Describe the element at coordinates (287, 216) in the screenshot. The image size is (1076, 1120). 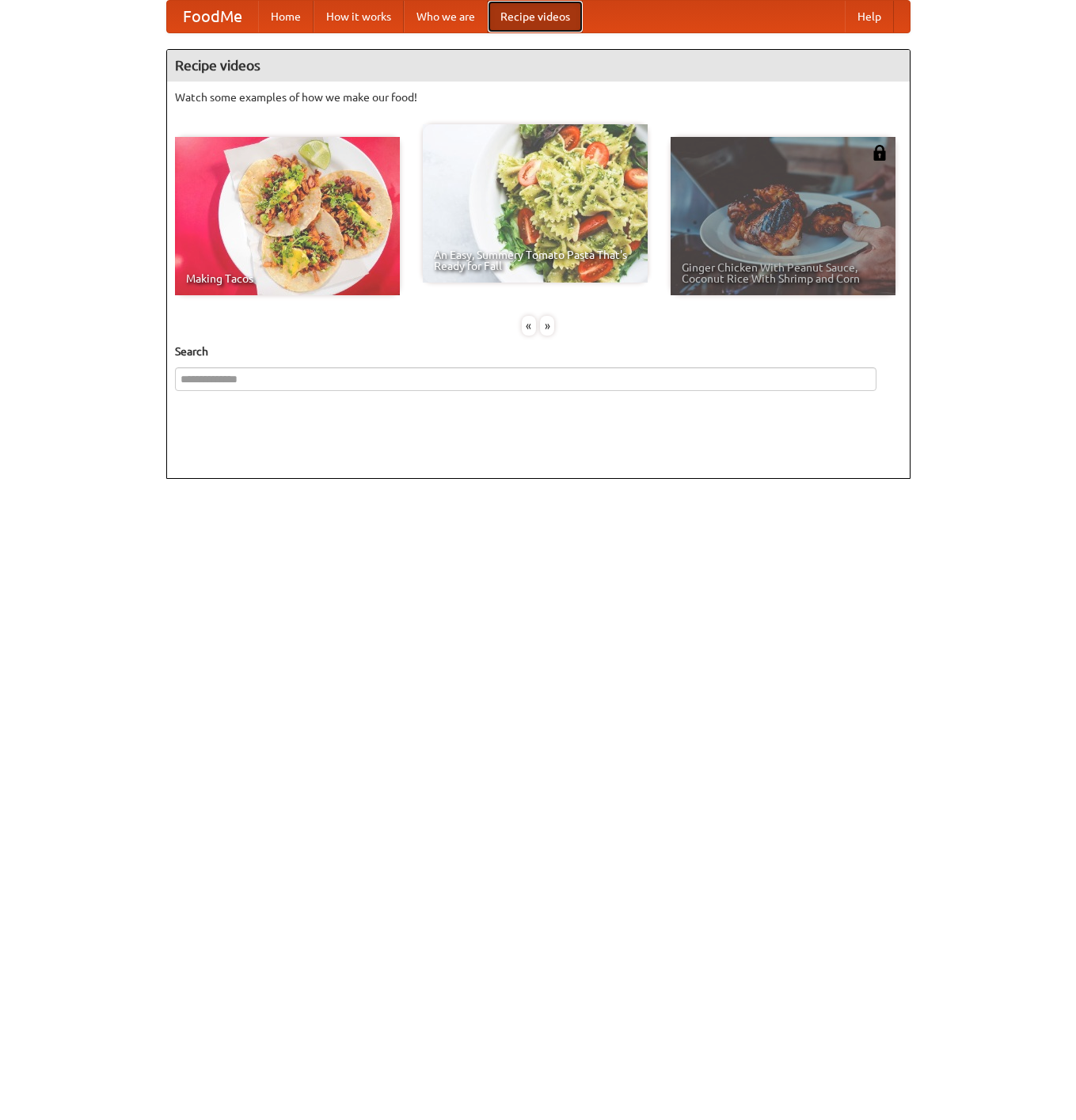
I see `a: Making Tacos` at that location.